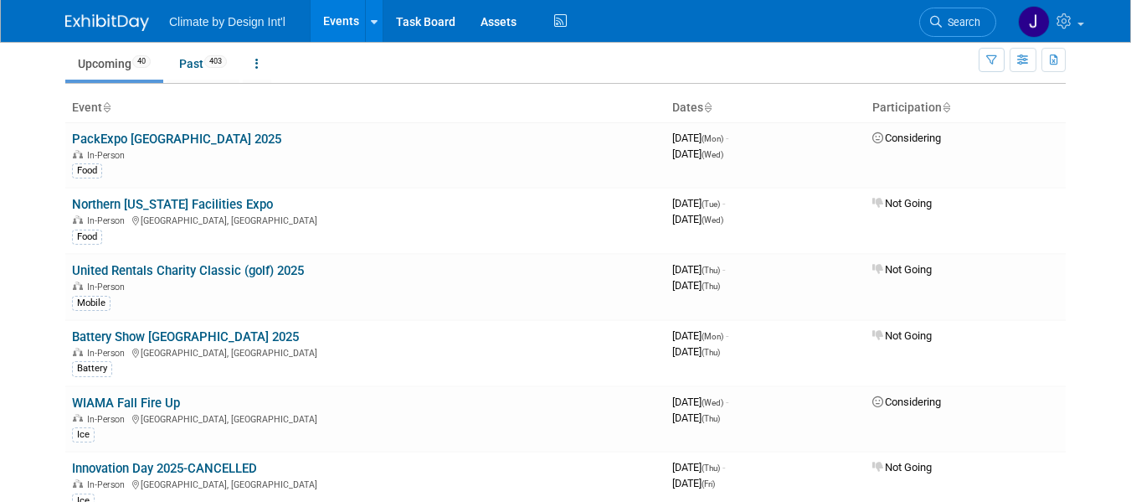 The width and height of the screenshot is (1131, 502). What do you see at coordinates (107, 23) in the screenshot?
I see `img: ExhibitDay` at bounding box center [107, 23].